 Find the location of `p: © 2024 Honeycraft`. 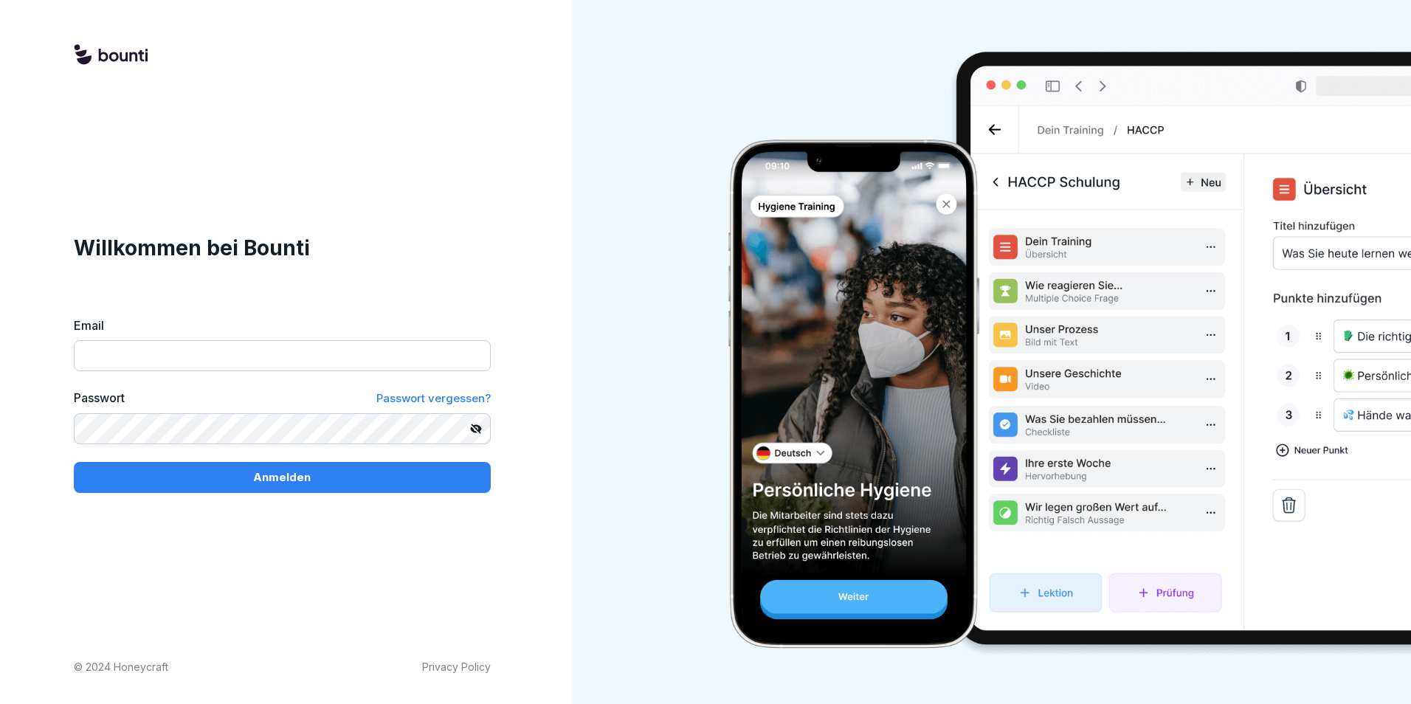

p: © 2024 Honeycraft is located at coordinates (121, 666).